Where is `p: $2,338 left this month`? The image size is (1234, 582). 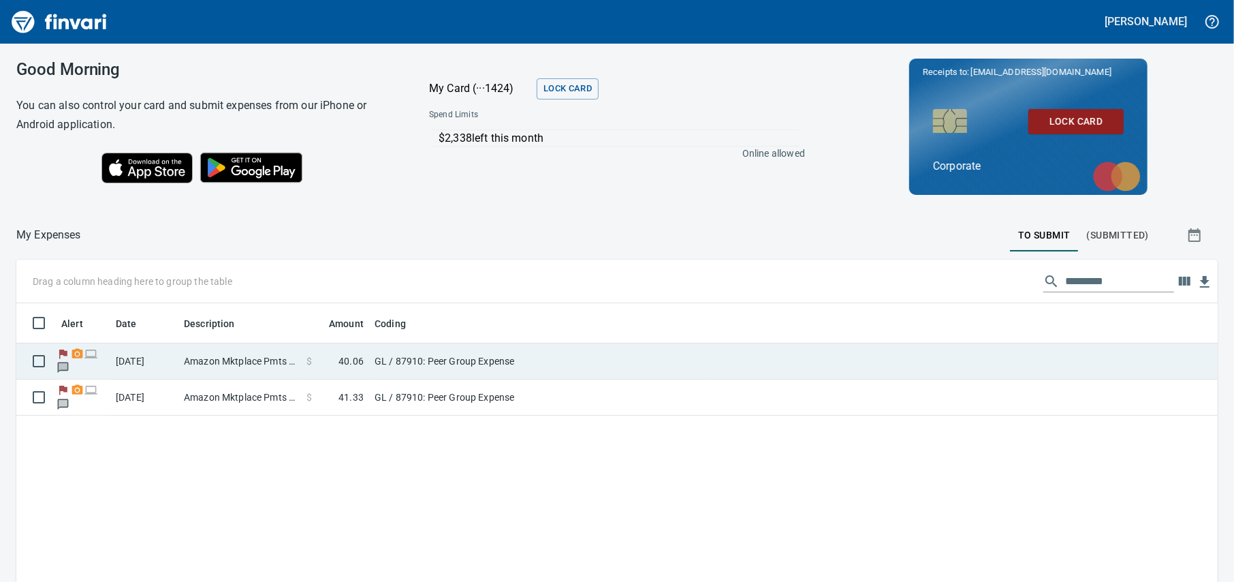 p: $2,338 left this month is located at coordinates (619, 138).